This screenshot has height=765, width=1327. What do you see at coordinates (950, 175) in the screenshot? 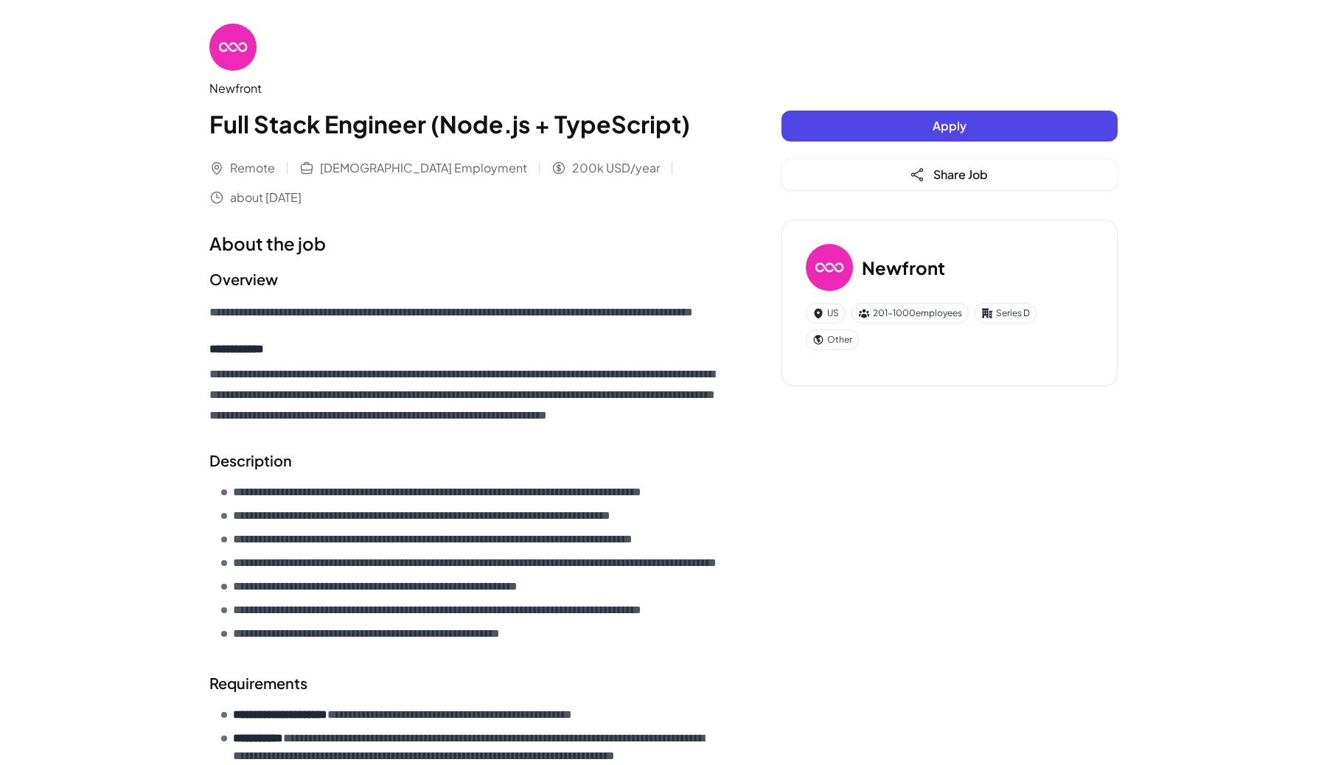
I see `button: Share Job` at bounding box center [950, 175].